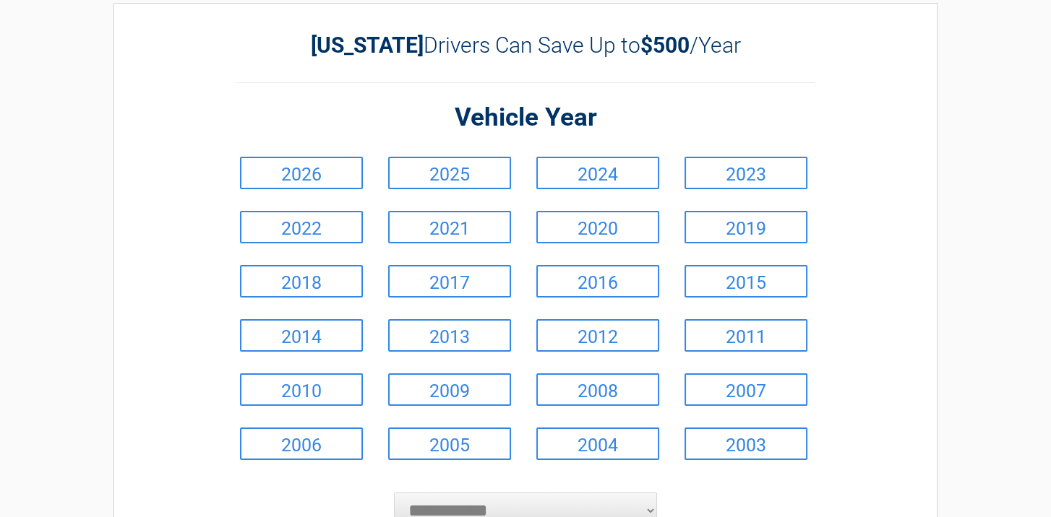  Describe the element at coordinates (746, 281) in the screenshot. I see `a: 2015` at that location.